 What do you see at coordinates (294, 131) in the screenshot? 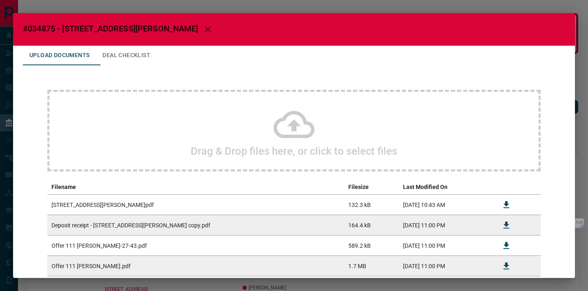
I see `div: Drag & Drop files here, or click to select files` at bounding box center [294, 131].